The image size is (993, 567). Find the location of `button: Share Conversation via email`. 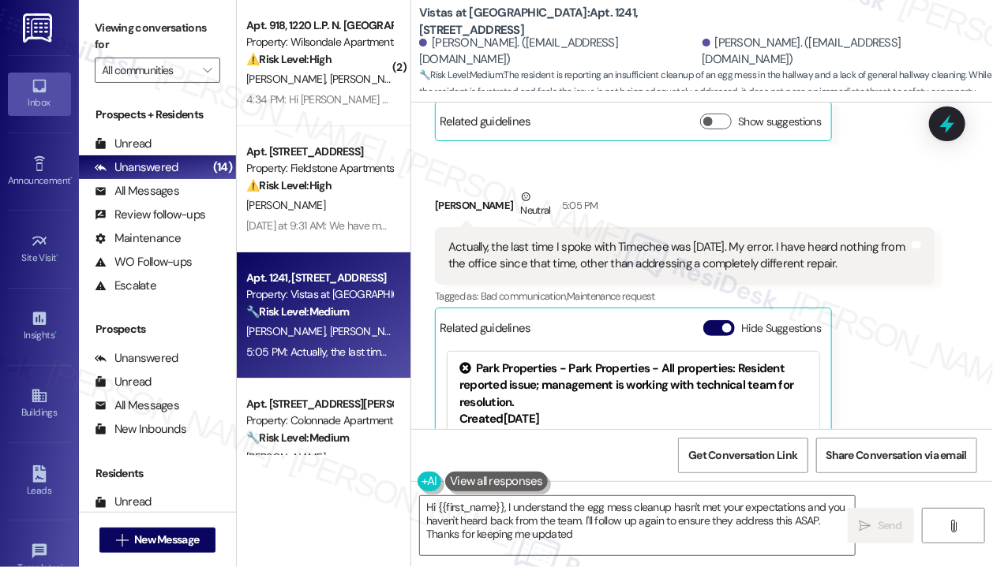

button: Share Conversation via email is located at coordinates (896, 455).